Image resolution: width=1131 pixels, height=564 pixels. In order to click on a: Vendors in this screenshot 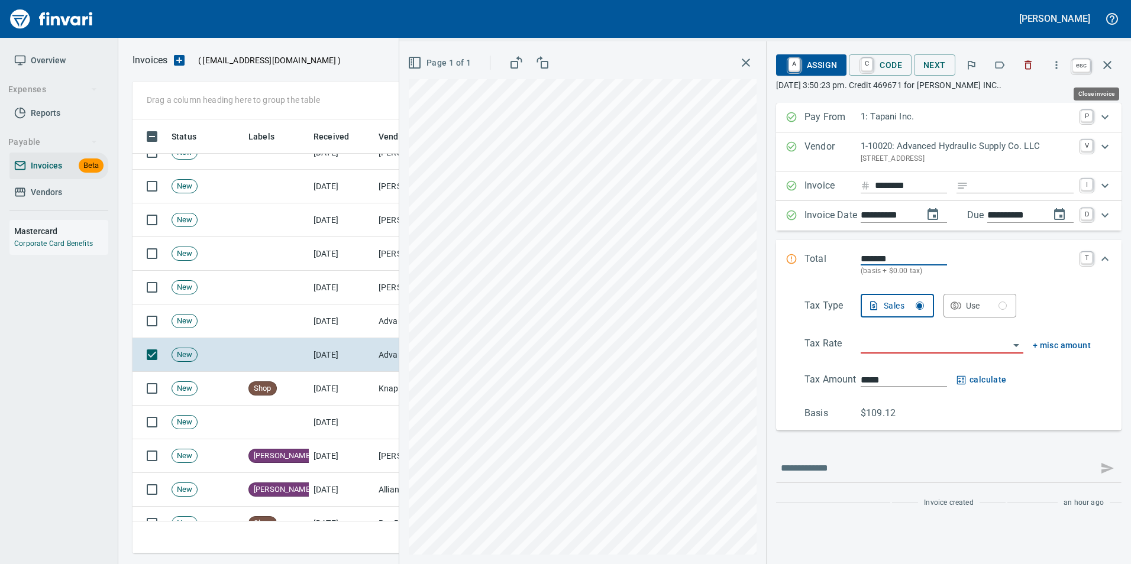, I will do `click(59, 192)`.